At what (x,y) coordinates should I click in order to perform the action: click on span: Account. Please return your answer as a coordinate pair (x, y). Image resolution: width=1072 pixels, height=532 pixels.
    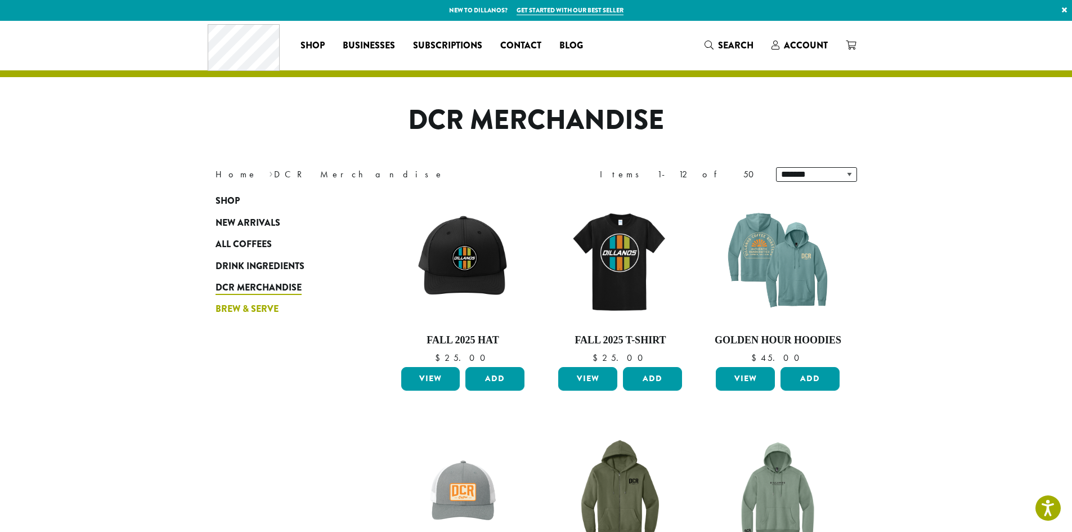
    Looking at the image, I should click on (806, 45).